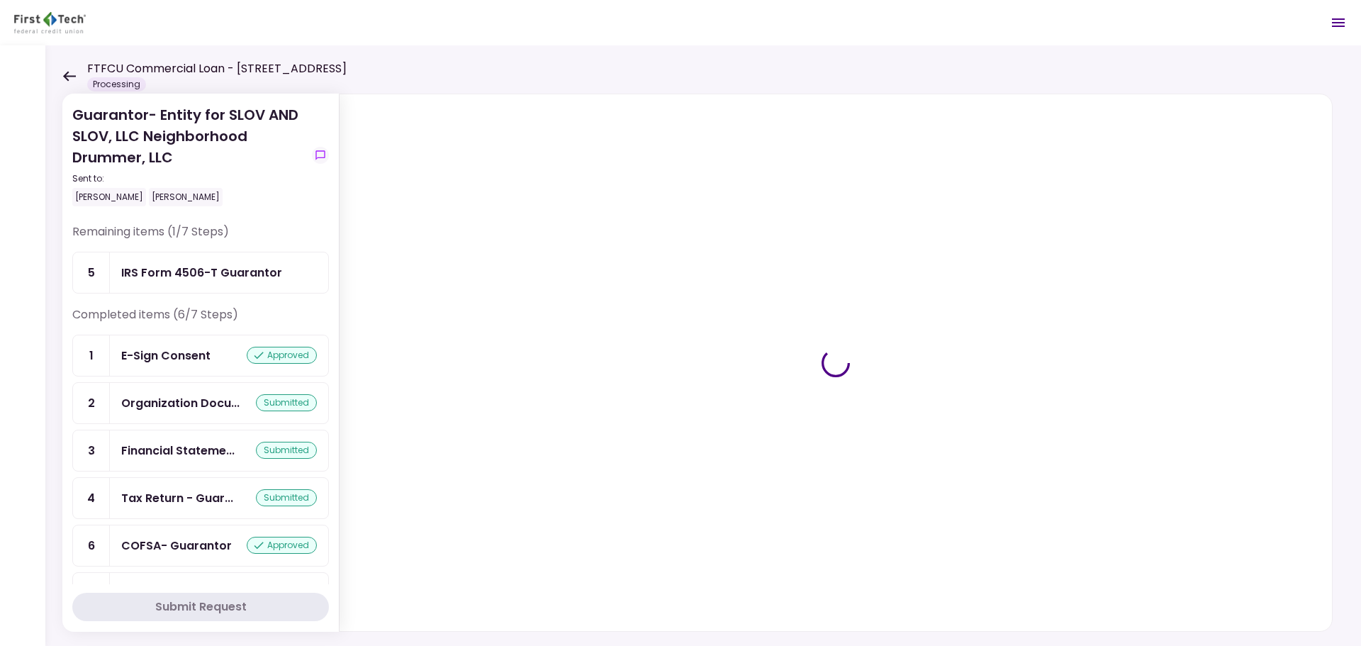 Image resolution: width=1361 pixels, height=646 pixels. What do you see at coordinates (91, 272) in the screenshot?
I see `div: 5` at bounding box center [91, 272].